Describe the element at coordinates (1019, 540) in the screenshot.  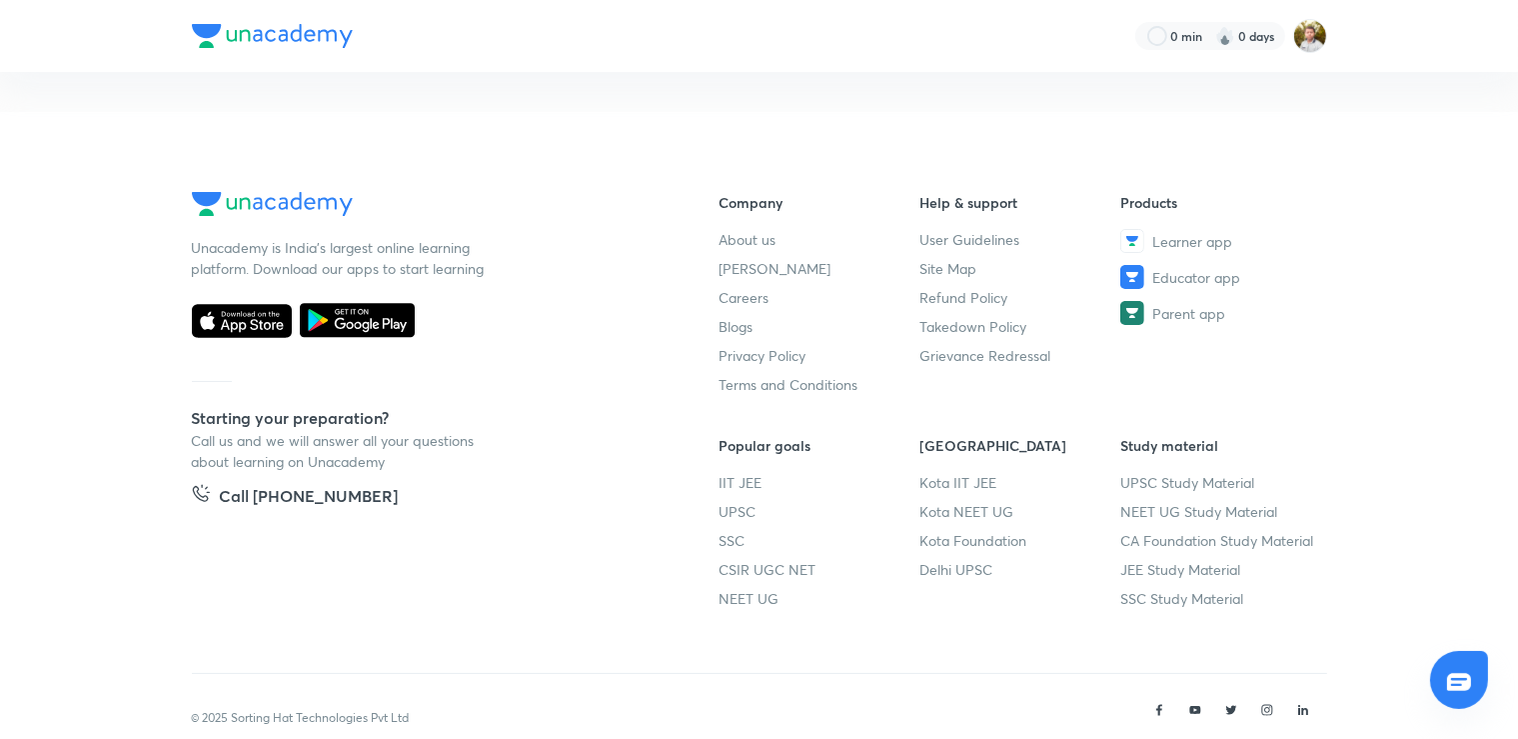
I see `a: Kota Foundation` at that location.